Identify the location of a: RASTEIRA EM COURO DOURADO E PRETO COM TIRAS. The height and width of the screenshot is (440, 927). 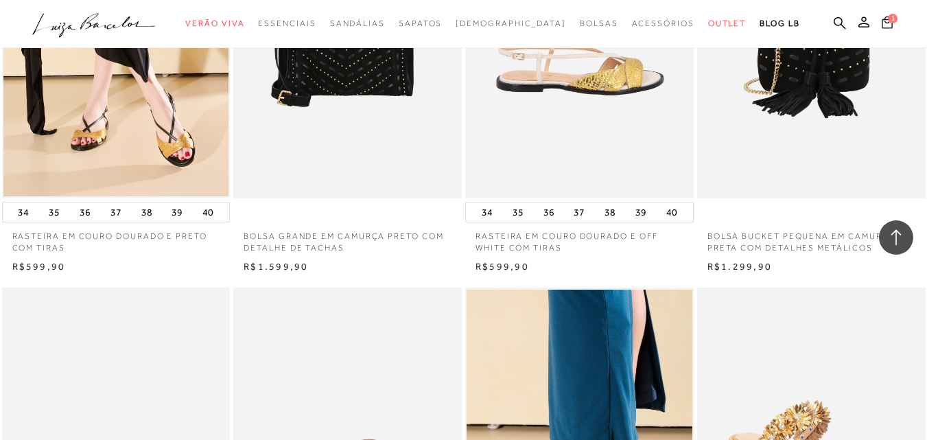
(116, 238).